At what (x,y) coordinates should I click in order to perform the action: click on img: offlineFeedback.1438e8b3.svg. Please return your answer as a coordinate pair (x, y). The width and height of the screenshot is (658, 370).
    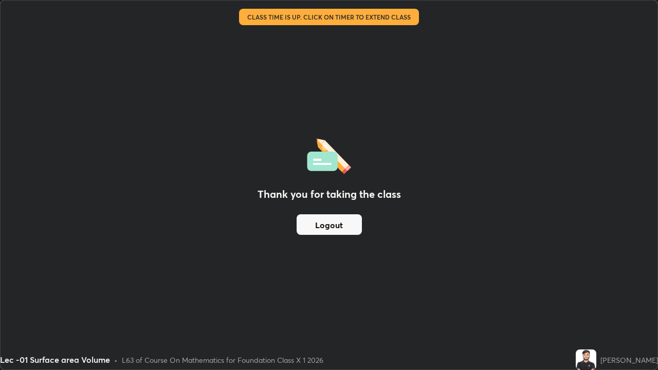
    Looking at the image, I should click on (329, 155).